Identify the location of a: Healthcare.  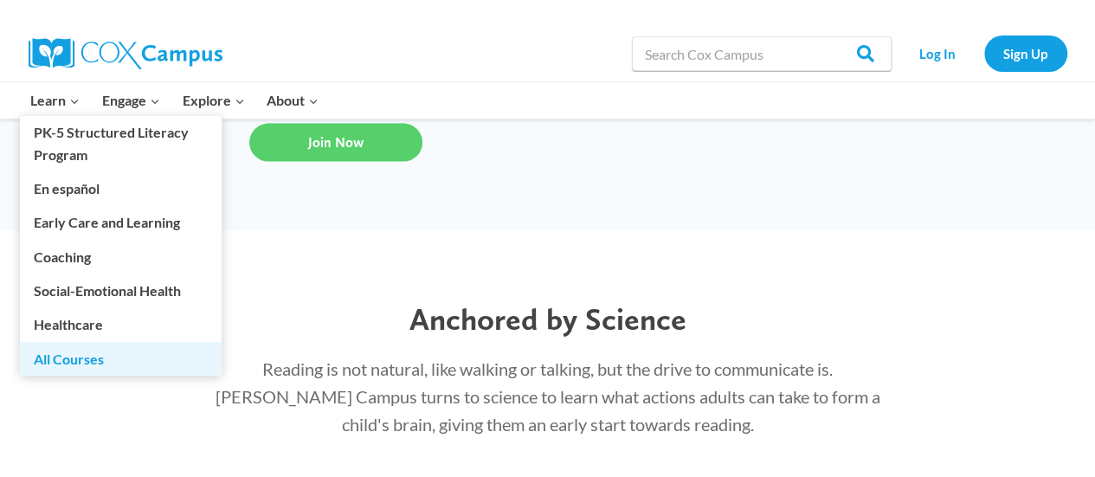
(120, 325).